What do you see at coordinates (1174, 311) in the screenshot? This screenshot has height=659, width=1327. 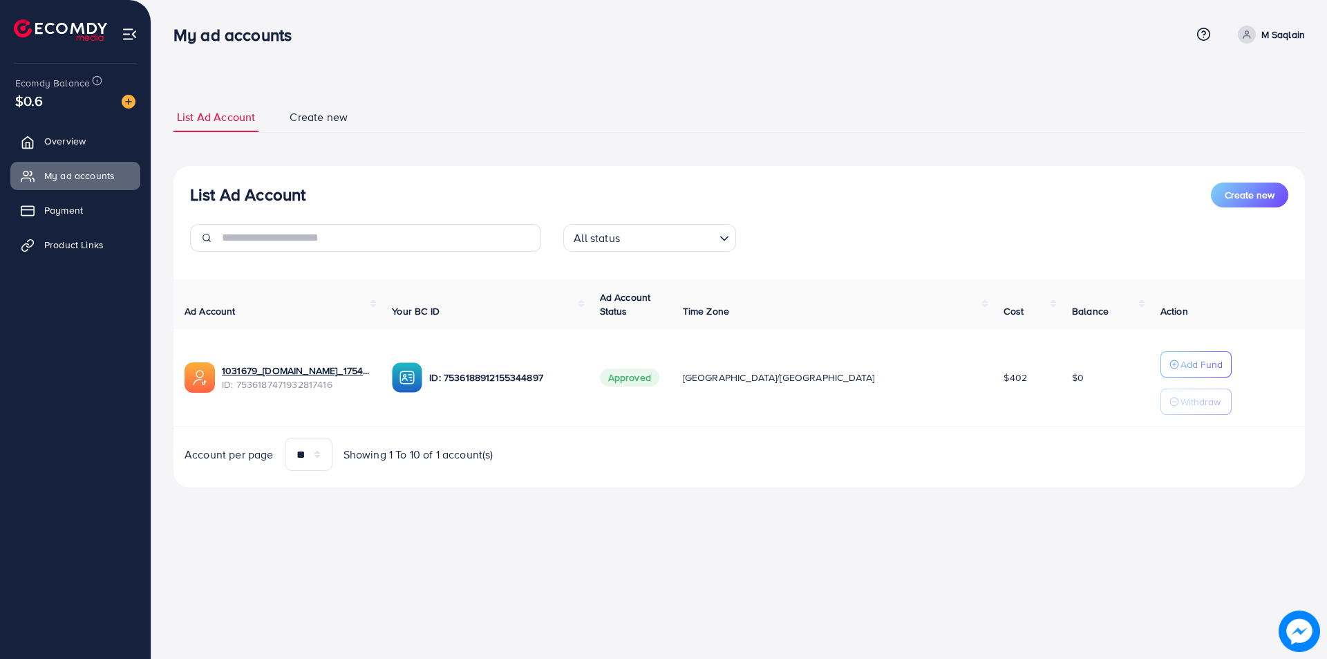 I see `span: Action` at bounding box center [1174, 311].